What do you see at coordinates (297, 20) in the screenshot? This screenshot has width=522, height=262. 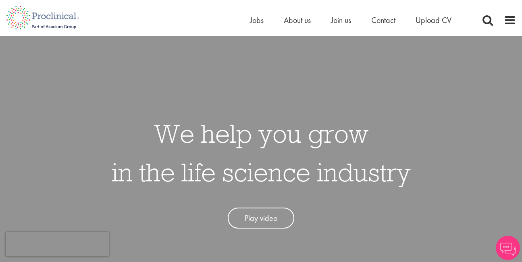 I see `a: About us` at bounding box center [297, 20].